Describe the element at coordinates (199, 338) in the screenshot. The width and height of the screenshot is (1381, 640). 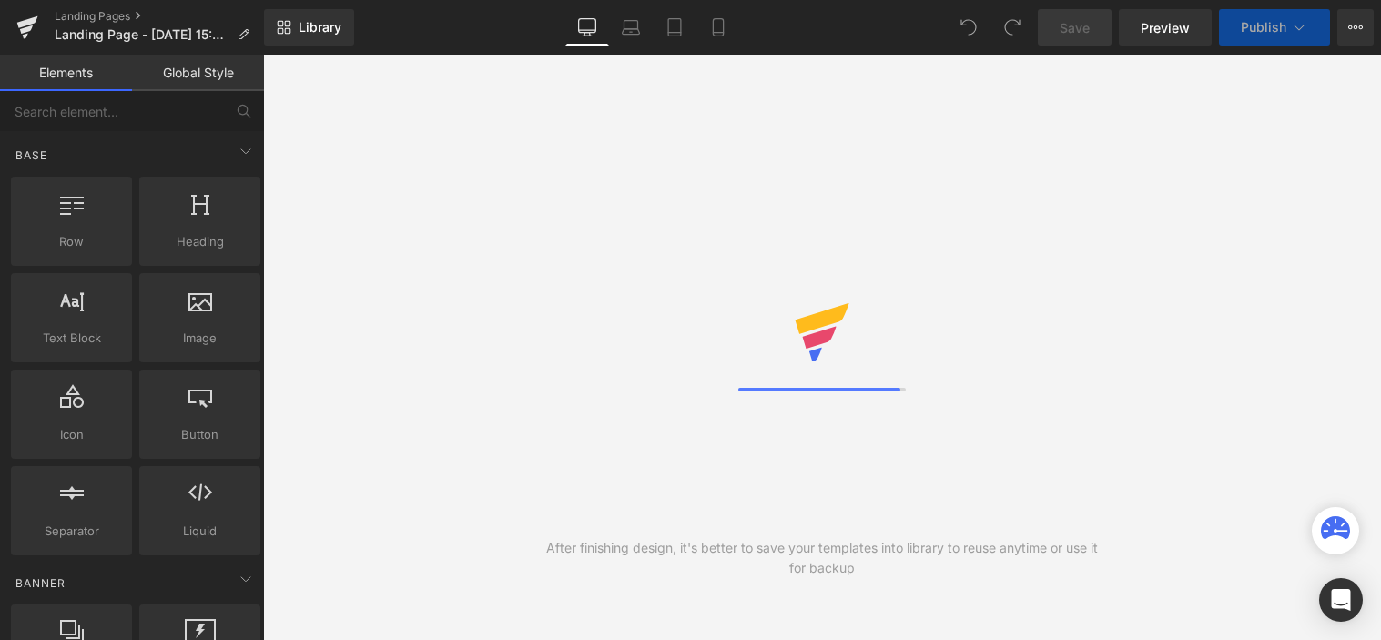
I see `span: Image` at that location.